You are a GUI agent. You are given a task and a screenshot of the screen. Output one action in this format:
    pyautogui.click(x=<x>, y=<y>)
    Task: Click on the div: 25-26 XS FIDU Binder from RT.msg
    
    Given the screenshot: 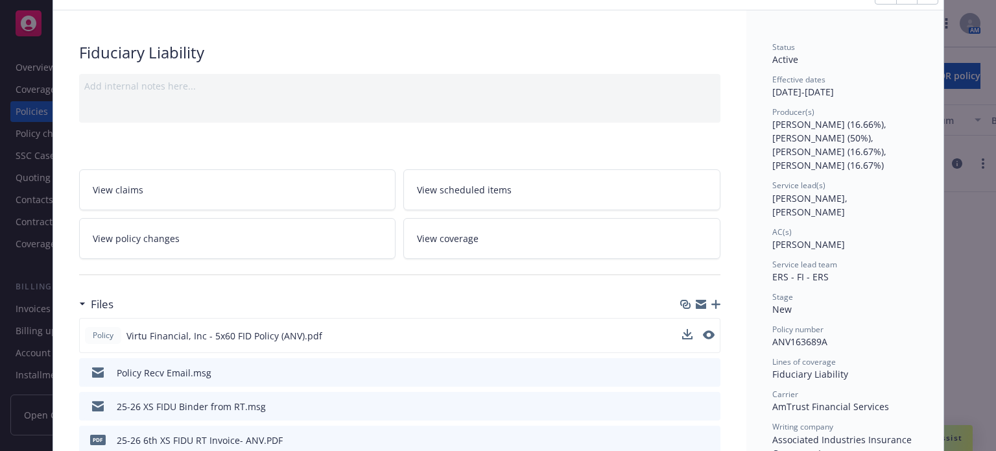 What is the action you would take?
    pyautogui.click(x=191, y=406)
    